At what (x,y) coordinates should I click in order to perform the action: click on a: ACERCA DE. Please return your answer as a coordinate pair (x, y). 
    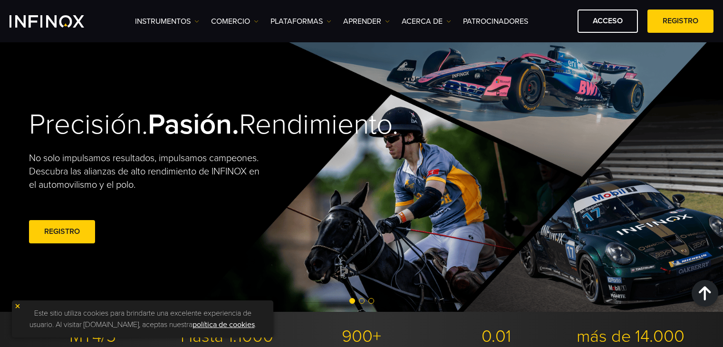
    Looking at the image, I should click on (426, 21).